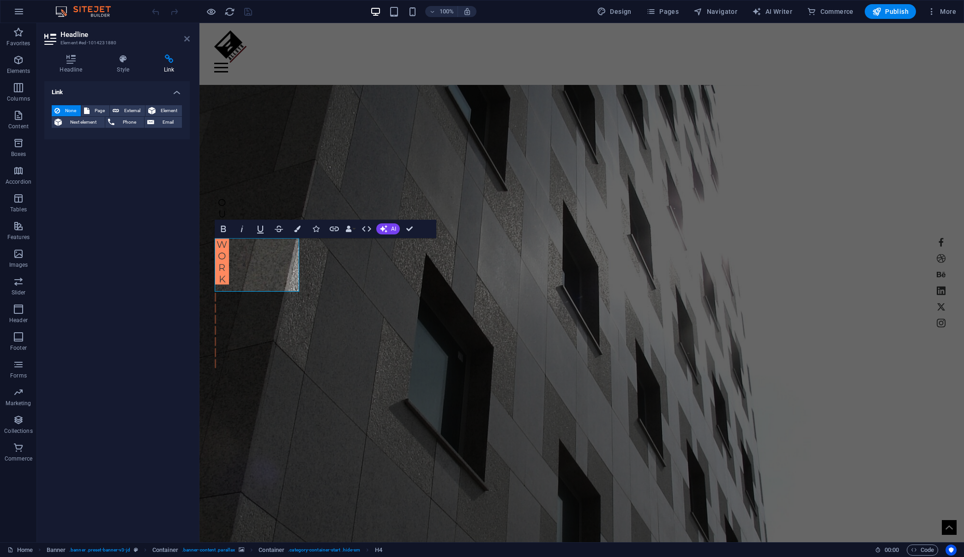 The height and width of the screenshot is (557, 964). I want to click on span: Publish, so click(890, 12).